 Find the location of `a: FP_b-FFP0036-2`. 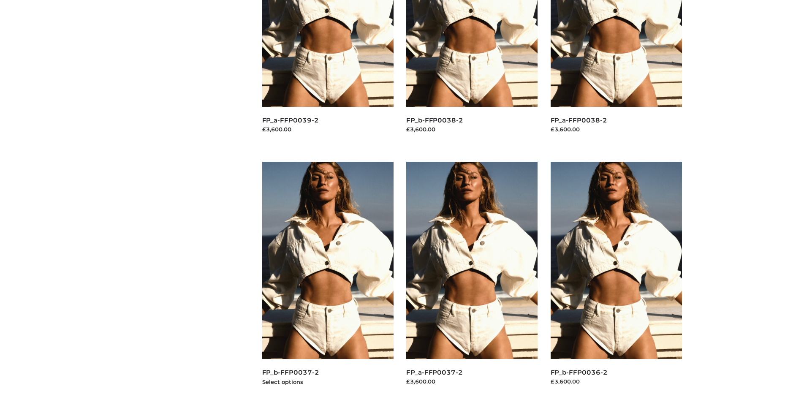

a: FP_b-FFP0036-2 is located at coordinates (579, 372).